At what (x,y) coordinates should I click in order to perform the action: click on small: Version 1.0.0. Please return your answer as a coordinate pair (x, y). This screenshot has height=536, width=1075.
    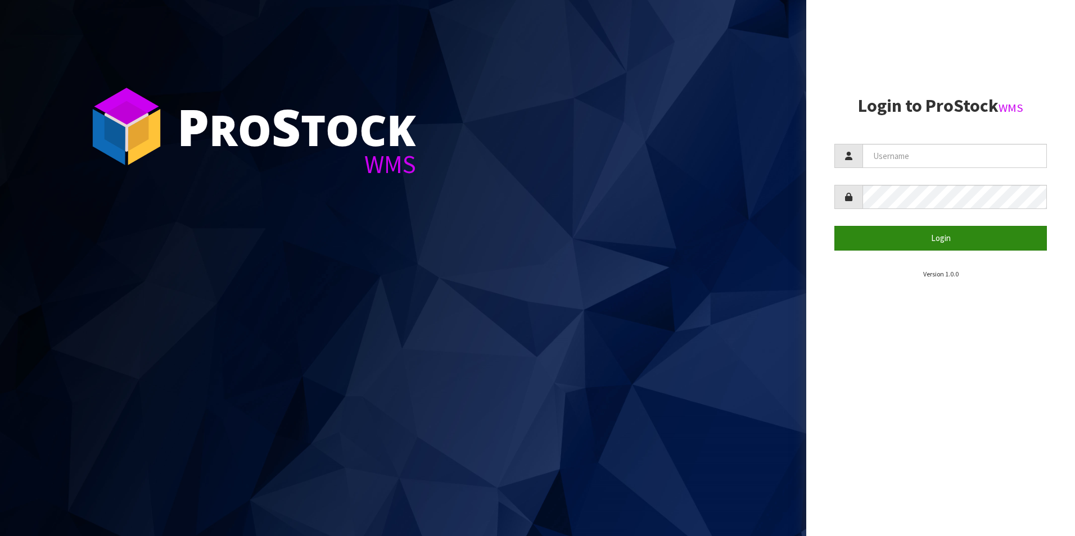
    Looking at the image, I should click on (941, 274).